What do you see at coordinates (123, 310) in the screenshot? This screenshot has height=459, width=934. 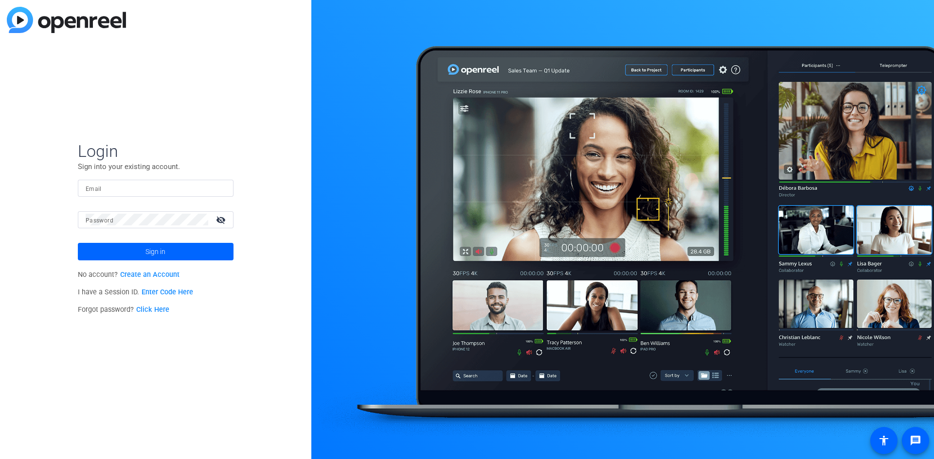 I see `span: Forgot password?` at bounding box center [123, 310].